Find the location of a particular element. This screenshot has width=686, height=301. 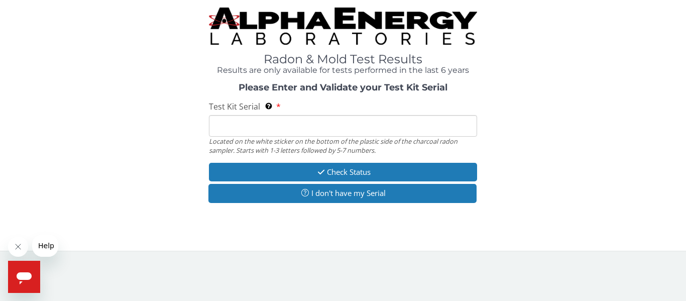

span: Test Kit Serial is located at coordinates (234, 106).